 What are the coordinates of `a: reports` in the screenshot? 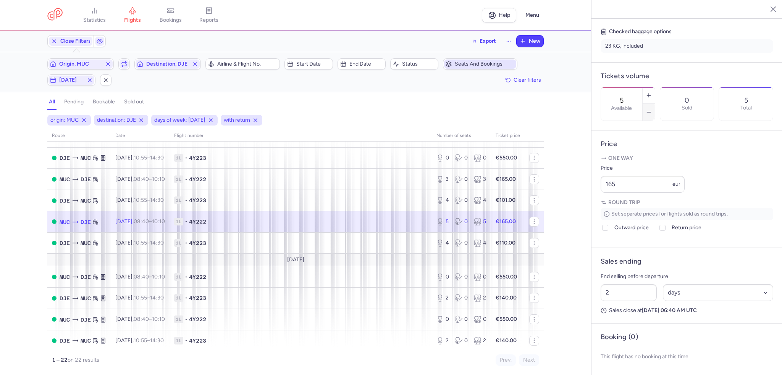 It's located at (209, 15).